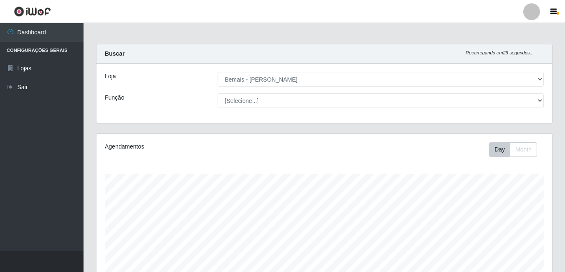 Image resolution: width=565 pixels, height=272 pixels. What do you see at coordinates (516, 149) in the screenshot?
I see `div: Toolbar with button groups` at bounding box center [516, 149].